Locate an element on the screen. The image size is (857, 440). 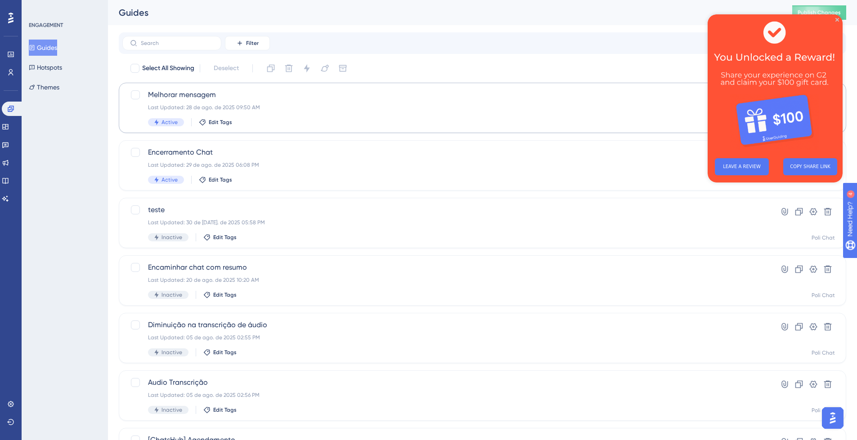
button: Deselect is located at coordinates (226, 68).